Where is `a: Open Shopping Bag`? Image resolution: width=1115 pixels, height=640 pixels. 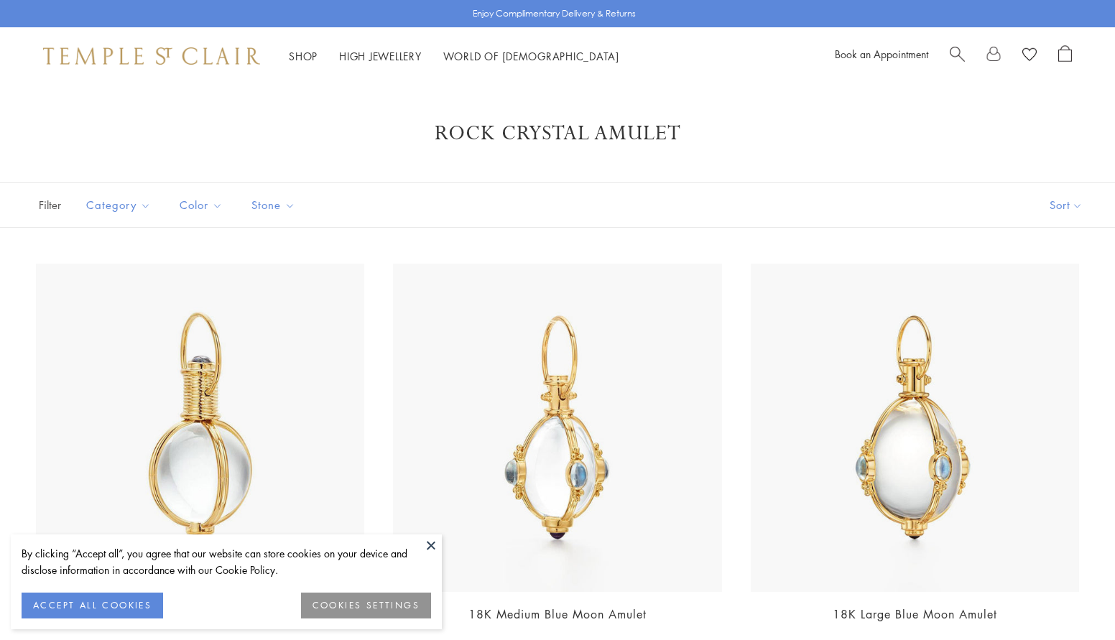 a: Open Shopping Bag is located at coordinates (1065, 56).